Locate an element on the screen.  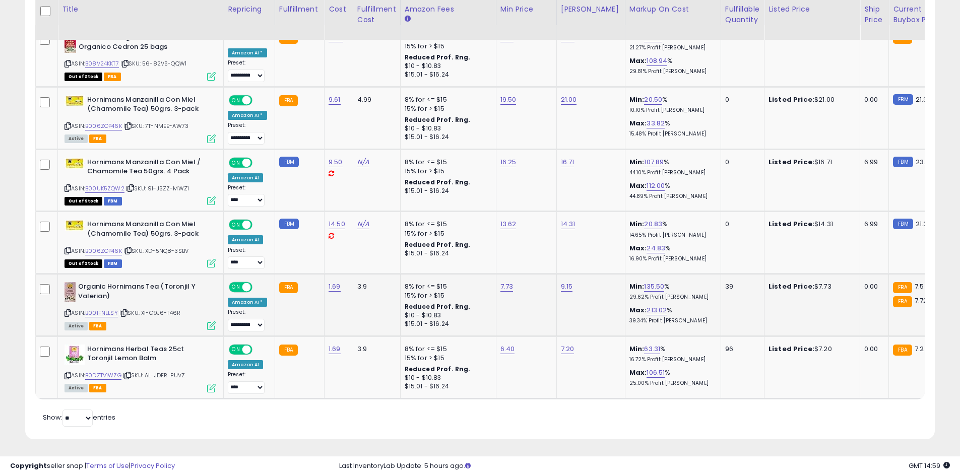
a: 6.40 is located at coordinates (508, 349).